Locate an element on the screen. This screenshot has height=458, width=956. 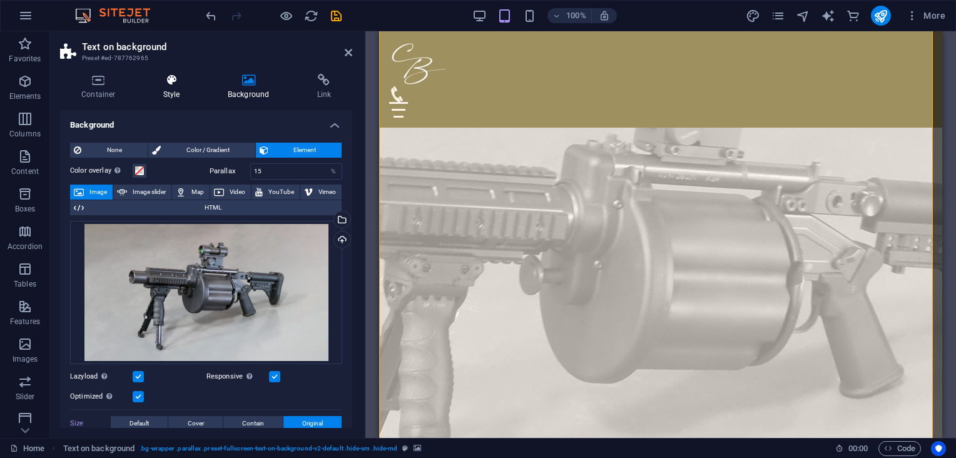
i: Undo: change_background_size (Ctrl+Z) is located at coordinates (211, 16).